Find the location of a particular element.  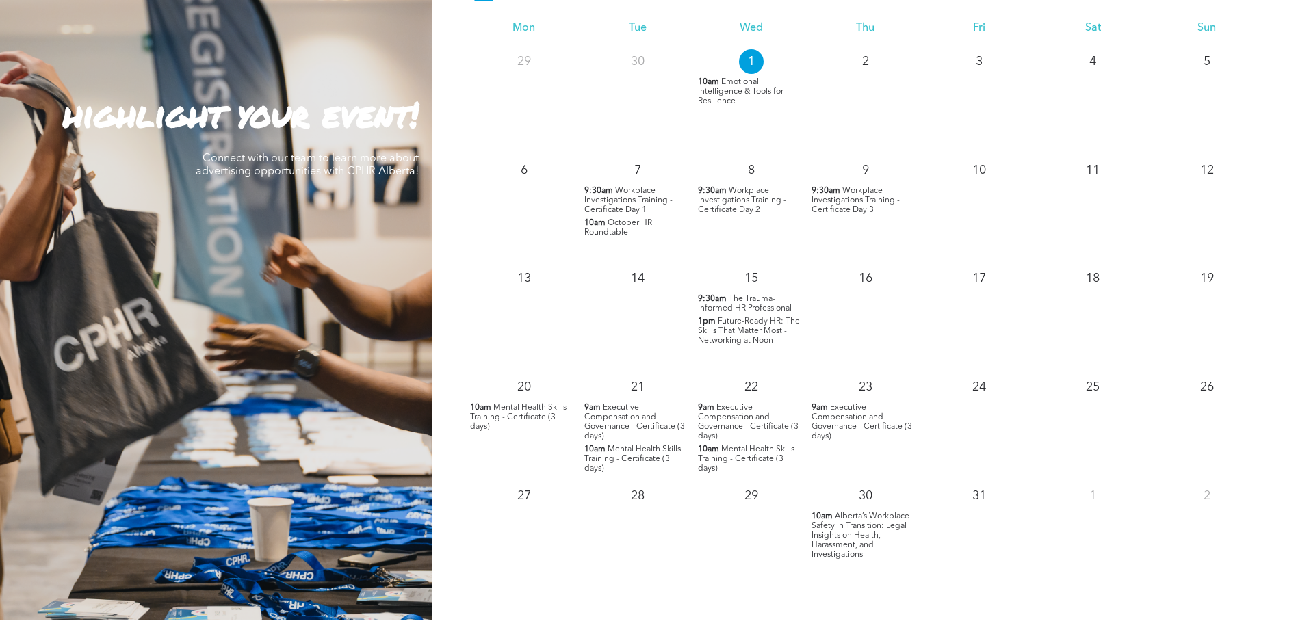

p: 15 is located at coordinates (751, 278).